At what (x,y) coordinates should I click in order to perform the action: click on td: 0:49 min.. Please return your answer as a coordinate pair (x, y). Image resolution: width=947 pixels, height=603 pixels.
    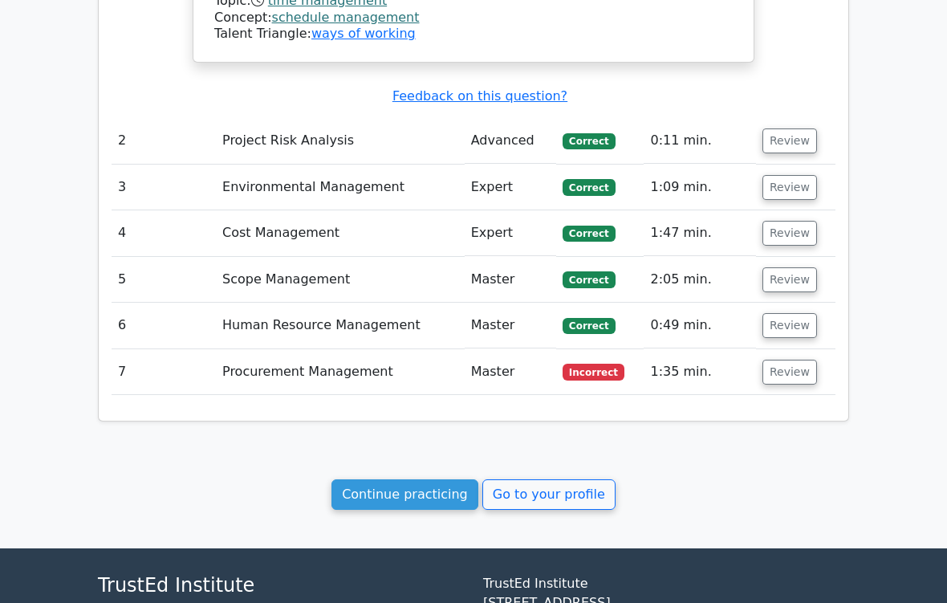
    Looking at the image, I should click on (700, 325).